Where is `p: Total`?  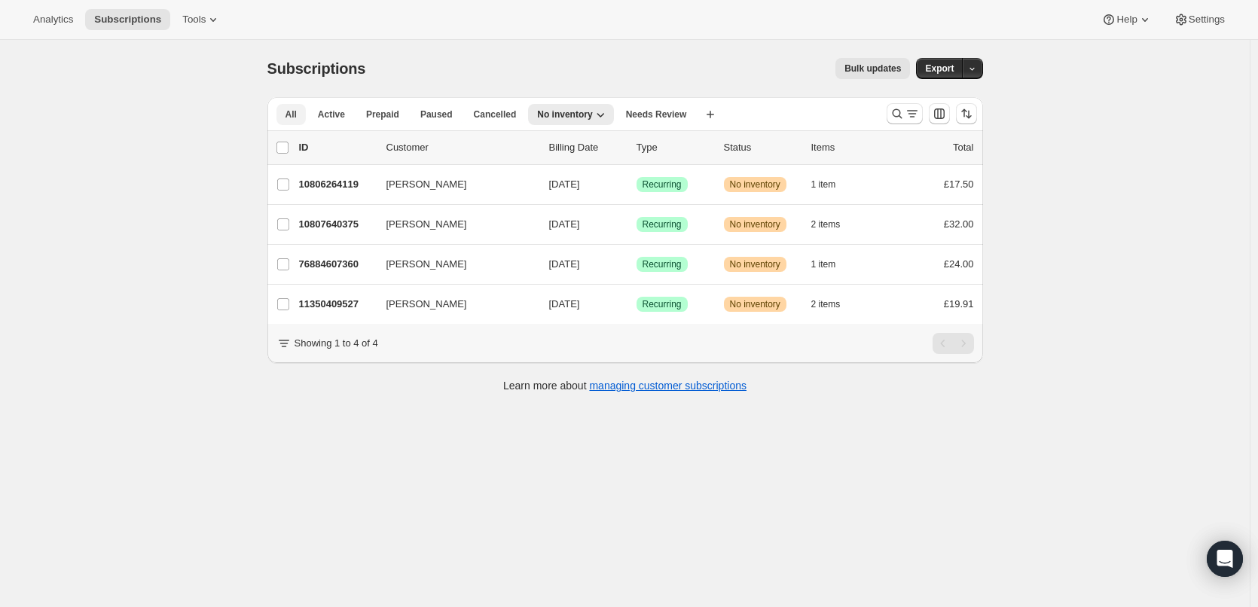
p: Total is located at coordinates (963, 148).